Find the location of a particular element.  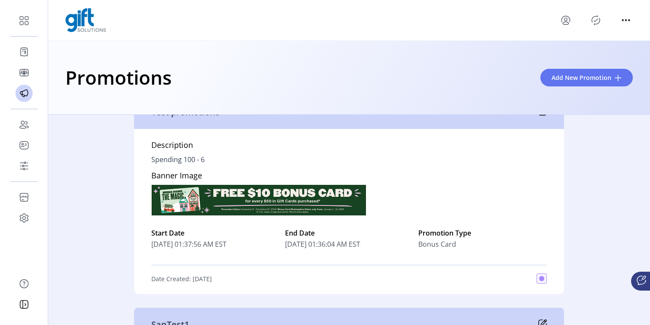

span: Bonus Card is located at coordinates (437, 244).